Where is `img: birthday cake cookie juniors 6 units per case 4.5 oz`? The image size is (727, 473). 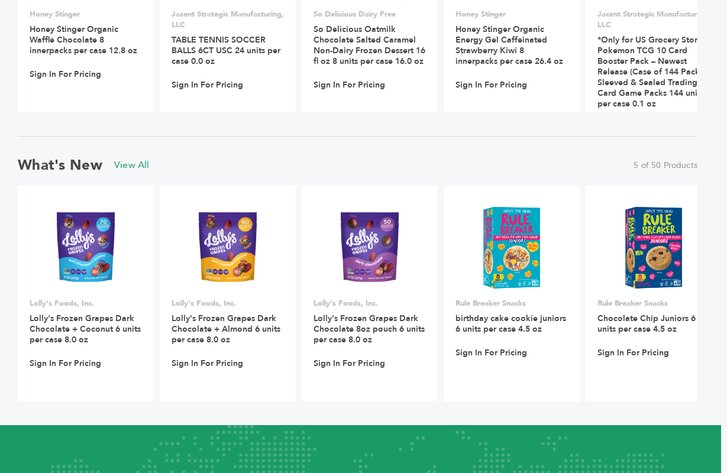
img: birthday cake cookie juniors 6 units per case 4.5 oz is located at coordinates (512, 248).